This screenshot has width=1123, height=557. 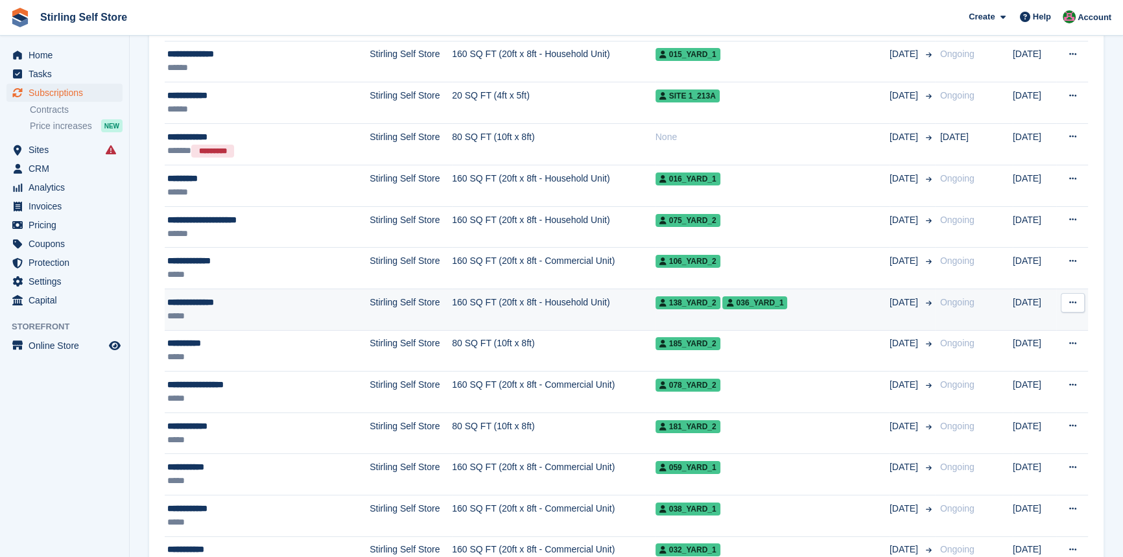 I want to click on span: 059_YARD_1, so click(x=688, y=467).